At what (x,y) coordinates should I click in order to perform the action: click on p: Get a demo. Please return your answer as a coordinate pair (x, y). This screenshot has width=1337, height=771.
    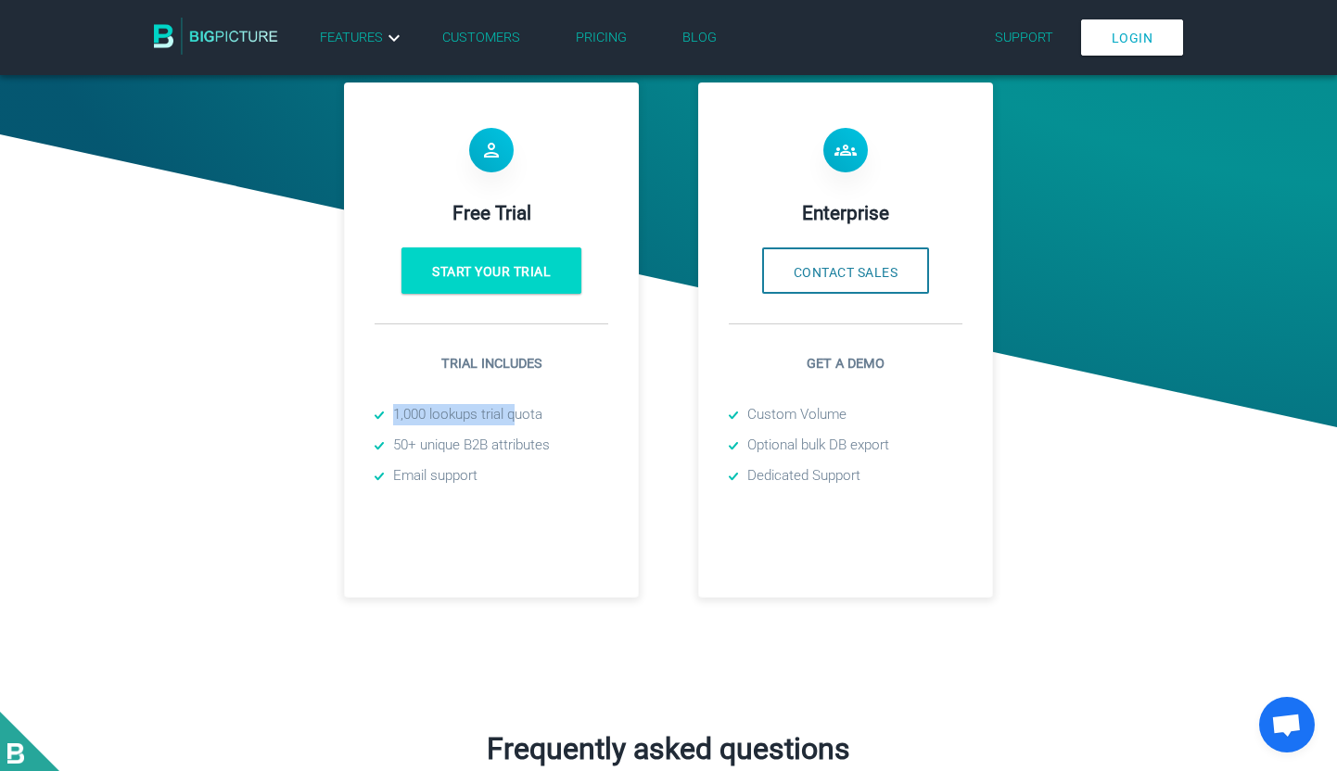
    Looking at the image, I should click on (845, 364).